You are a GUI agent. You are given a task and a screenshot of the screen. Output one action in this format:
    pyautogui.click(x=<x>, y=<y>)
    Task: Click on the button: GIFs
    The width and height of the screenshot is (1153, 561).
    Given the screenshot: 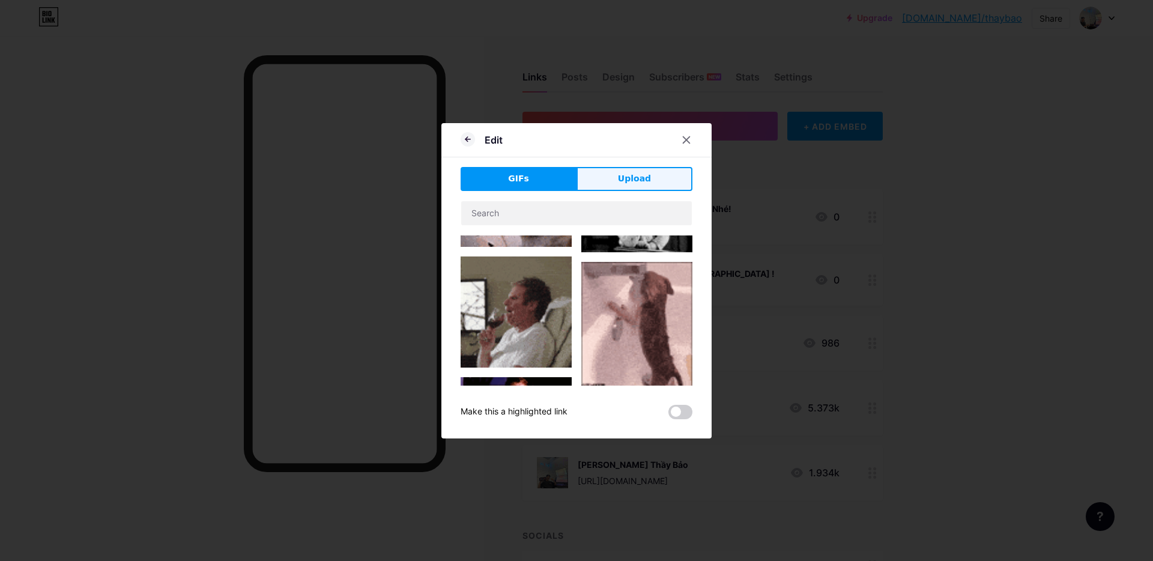 What is the action you would take?
    pyautogui.click(x=518, y=179)
    